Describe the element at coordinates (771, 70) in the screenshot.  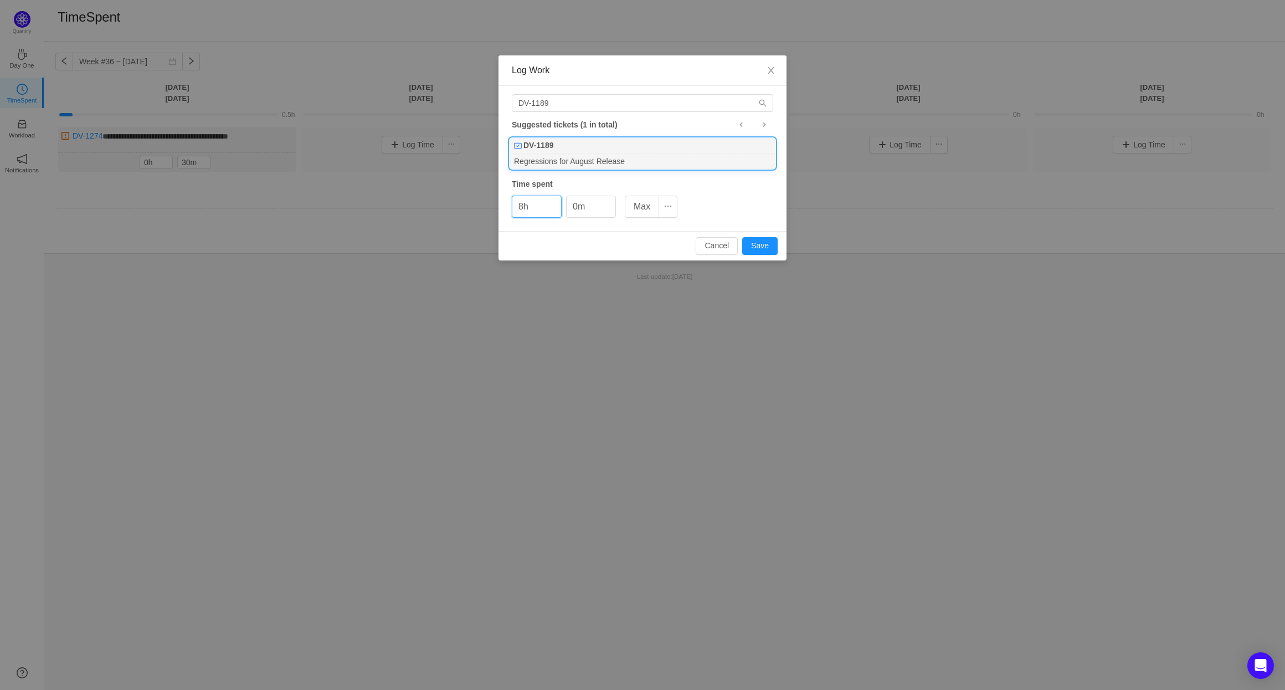
I see `i: icon: close` at that location.